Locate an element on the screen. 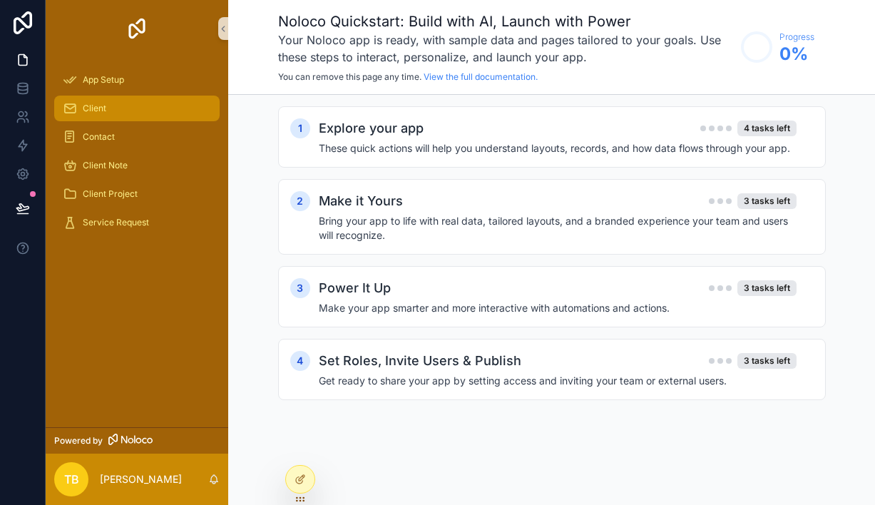 Image resolution: width=875 pixels, height=505 pixels. a: Client Note is located at coordinates (137, 165).